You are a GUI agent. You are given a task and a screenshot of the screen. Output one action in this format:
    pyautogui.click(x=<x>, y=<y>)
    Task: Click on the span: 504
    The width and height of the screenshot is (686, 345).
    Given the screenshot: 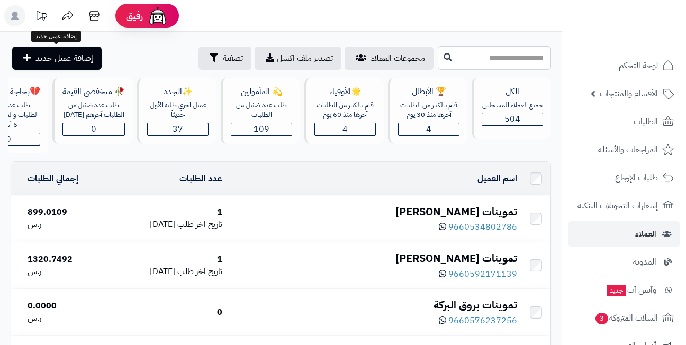 What is the action you would take?
    pyautogui.click(x=512, y=119)
    